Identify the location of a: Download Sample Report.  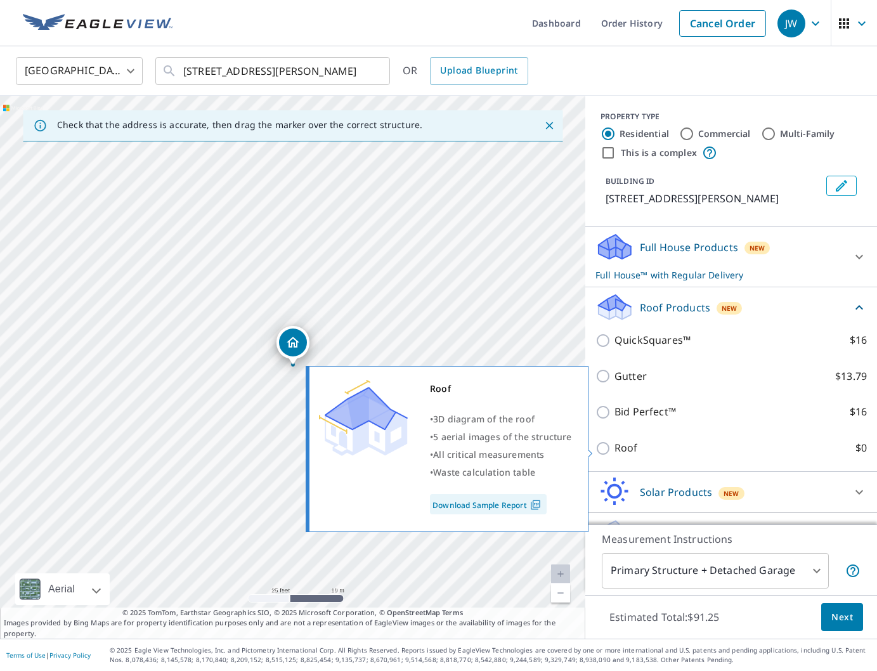
(488, 504).